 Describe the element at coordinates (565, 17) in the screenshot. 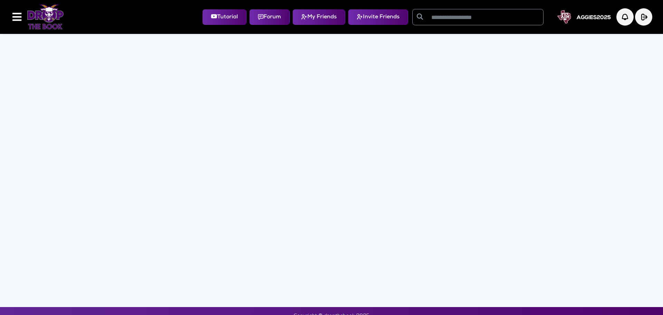

I see `img: User` at that location.